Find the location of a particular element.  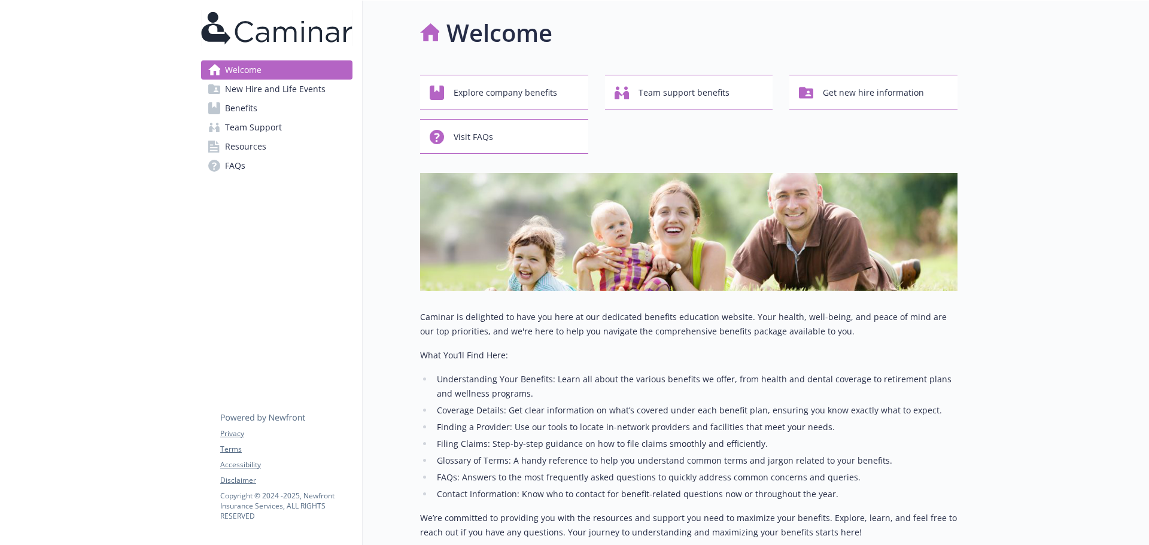

span: Team Support is located at coordinates (253, 127).